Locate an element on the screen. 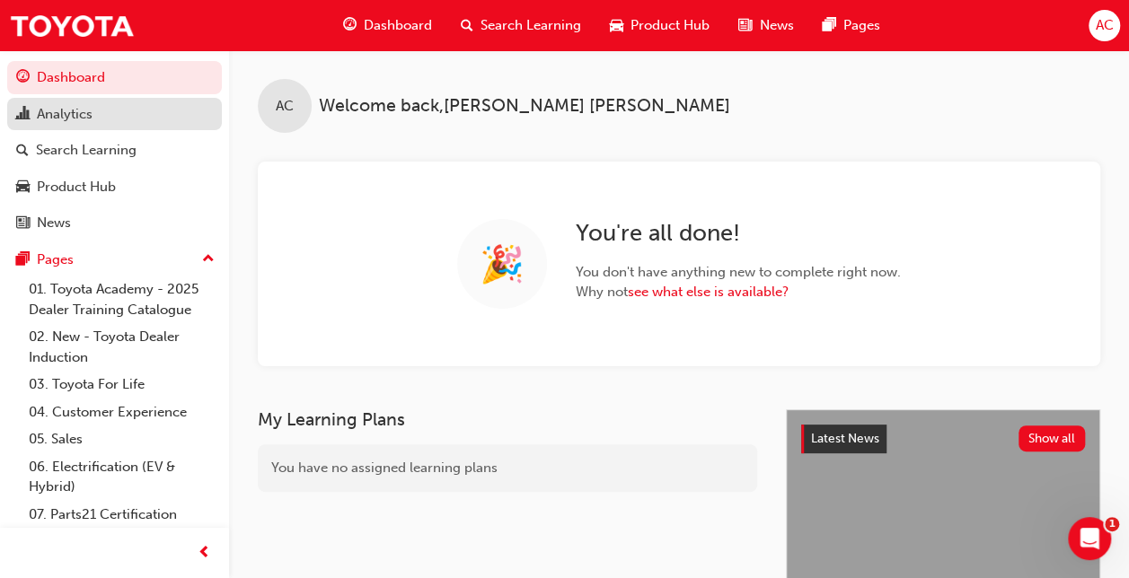 The image size is (1129, 578). a: pages-iconPages is located at coordinates (850, 25).